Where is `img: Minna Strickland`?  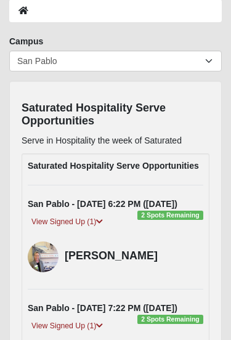
img: Minna Strickland is located at coordinates (43, 256).